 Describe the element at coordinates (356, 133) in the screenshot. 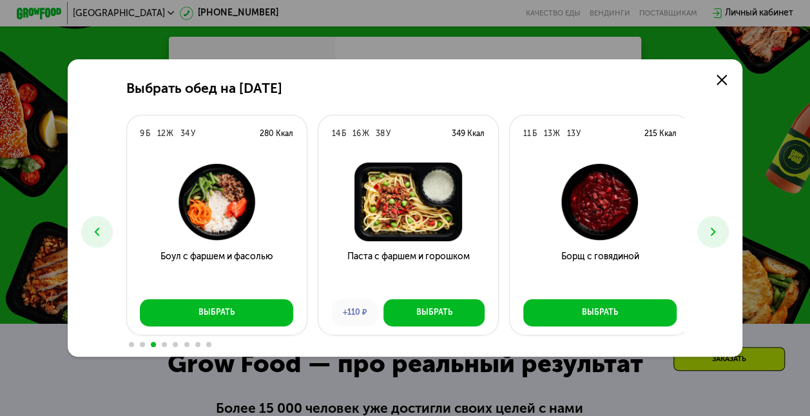

I see `div: 16` at that location.